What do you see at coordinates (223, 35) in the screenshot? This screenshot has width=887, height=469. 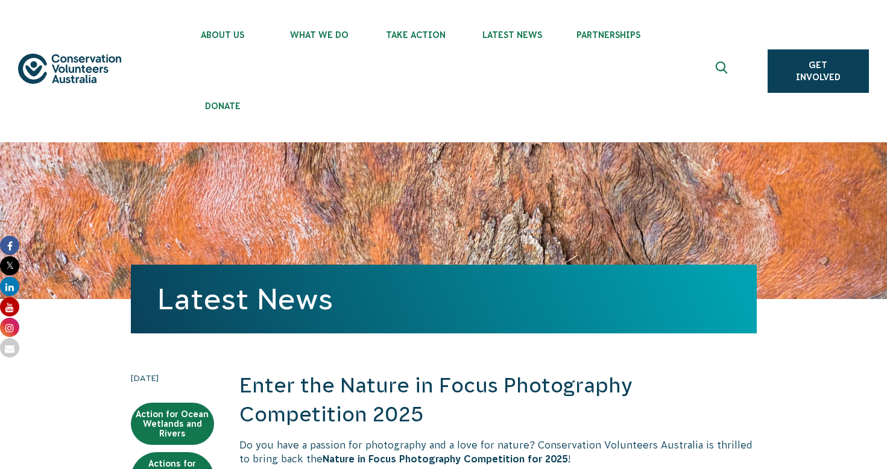 I see `span: About Us` at bounding box center [223, 35].